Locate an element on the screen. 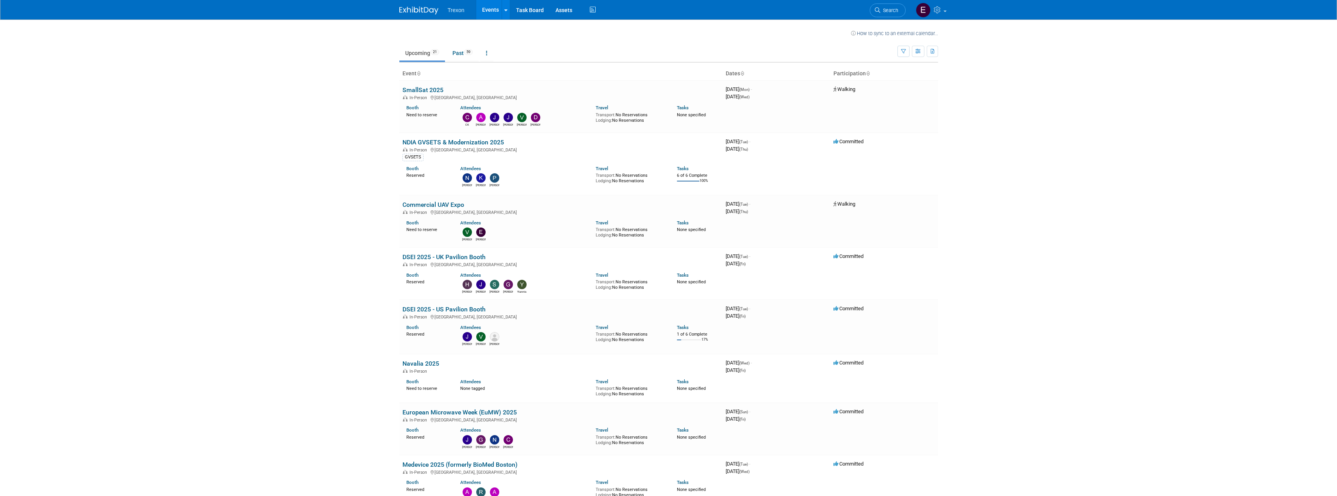  img: David Snowberger is located at coordinates (536, 118).